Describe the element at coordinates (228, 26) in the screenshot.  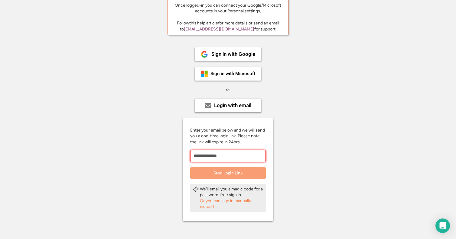
I see `div: Follow for more details or send an email to for support.` at that location.